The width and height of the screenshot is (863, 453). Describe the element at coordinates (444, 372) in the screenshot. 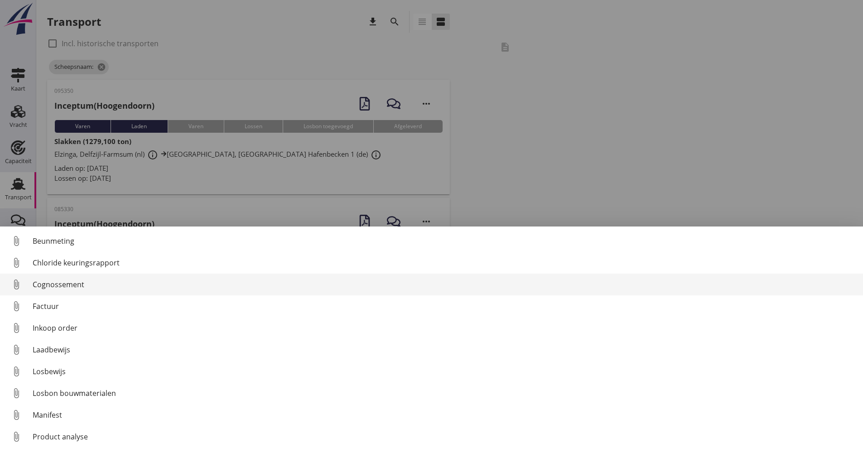

I see `div: Losbewijs` at that location.